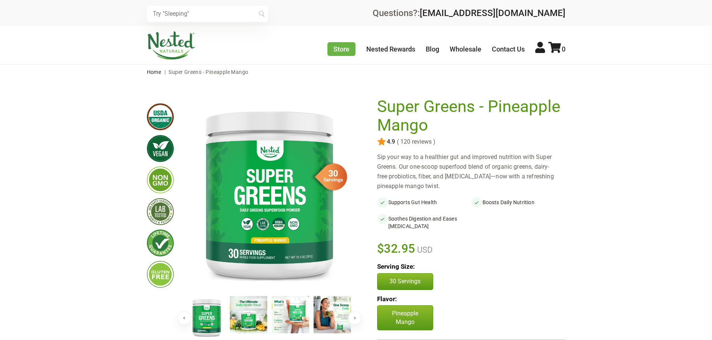  Describe the element at coordinates (508, 49) in the screenshot. I see `a: Contact Us` at that location.